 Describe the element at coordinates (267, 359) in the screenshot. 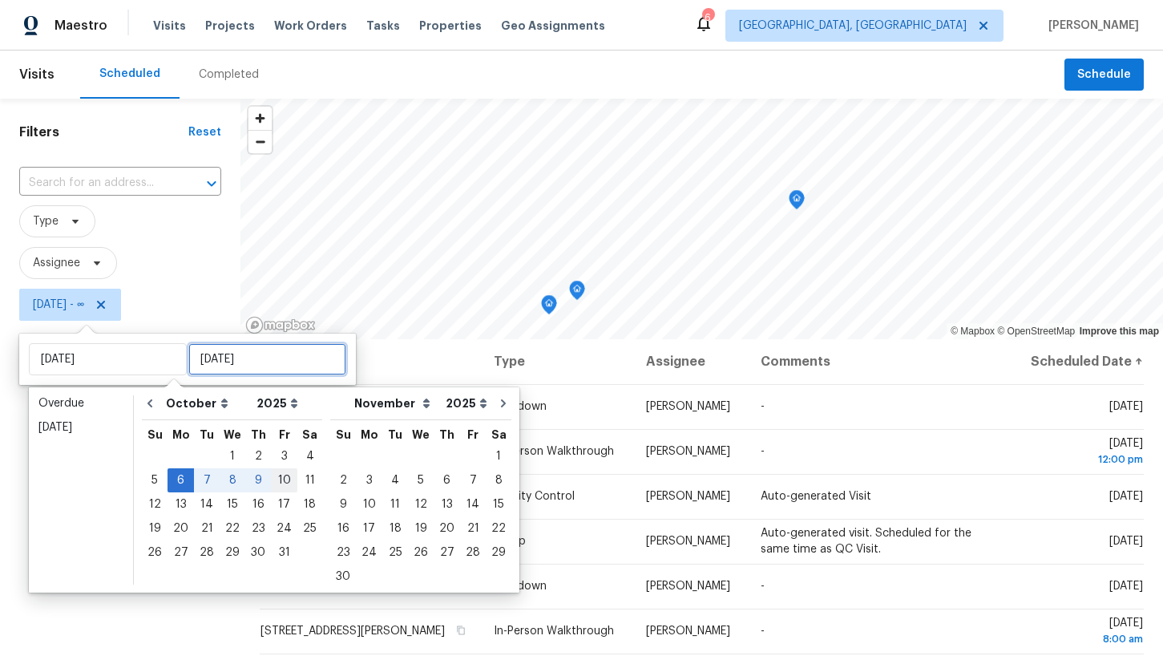

I see `input: Fri, Oct 09` at that location.